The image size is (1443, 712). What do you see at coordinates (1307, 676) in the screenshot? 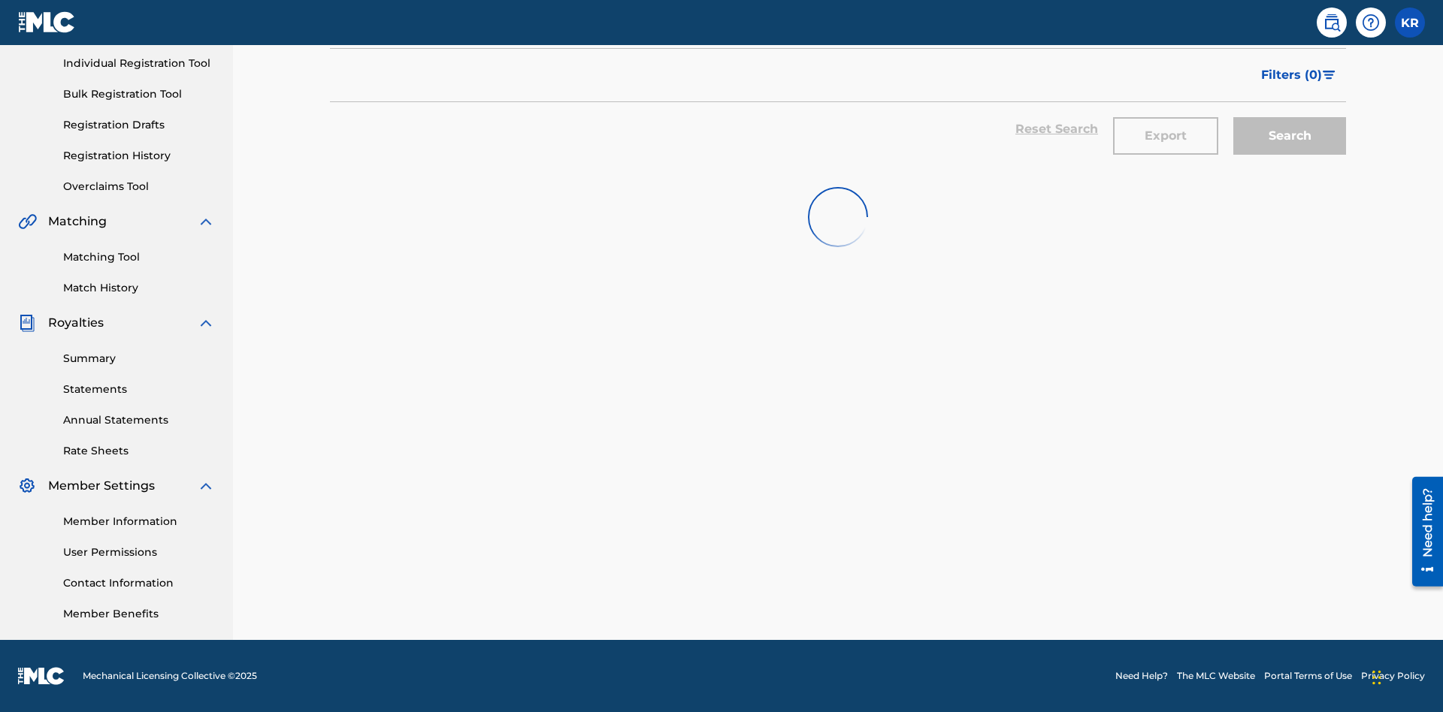
I see `a: Portal Terms of Use` at bounding box center [1307, 676].